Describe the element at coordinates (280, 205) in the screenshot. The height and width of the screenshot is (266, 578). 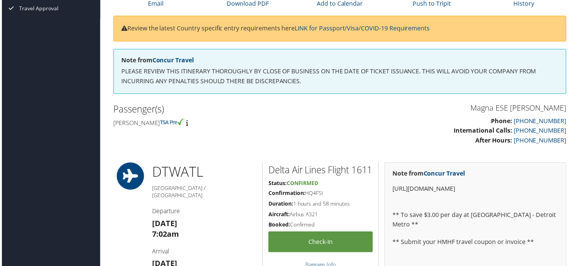
I see `strong: Duration:` at that location.